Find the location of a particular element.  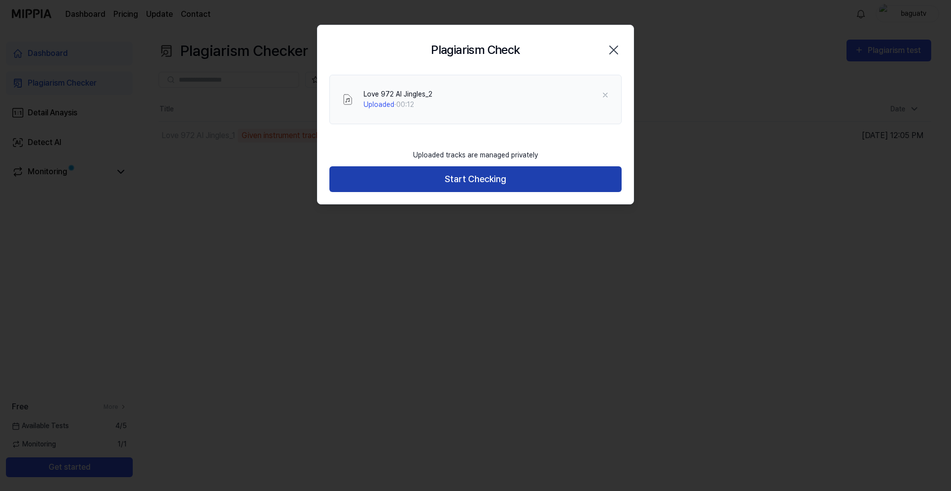

h2: Plagiarism Check is located at coordinates (475, 50).